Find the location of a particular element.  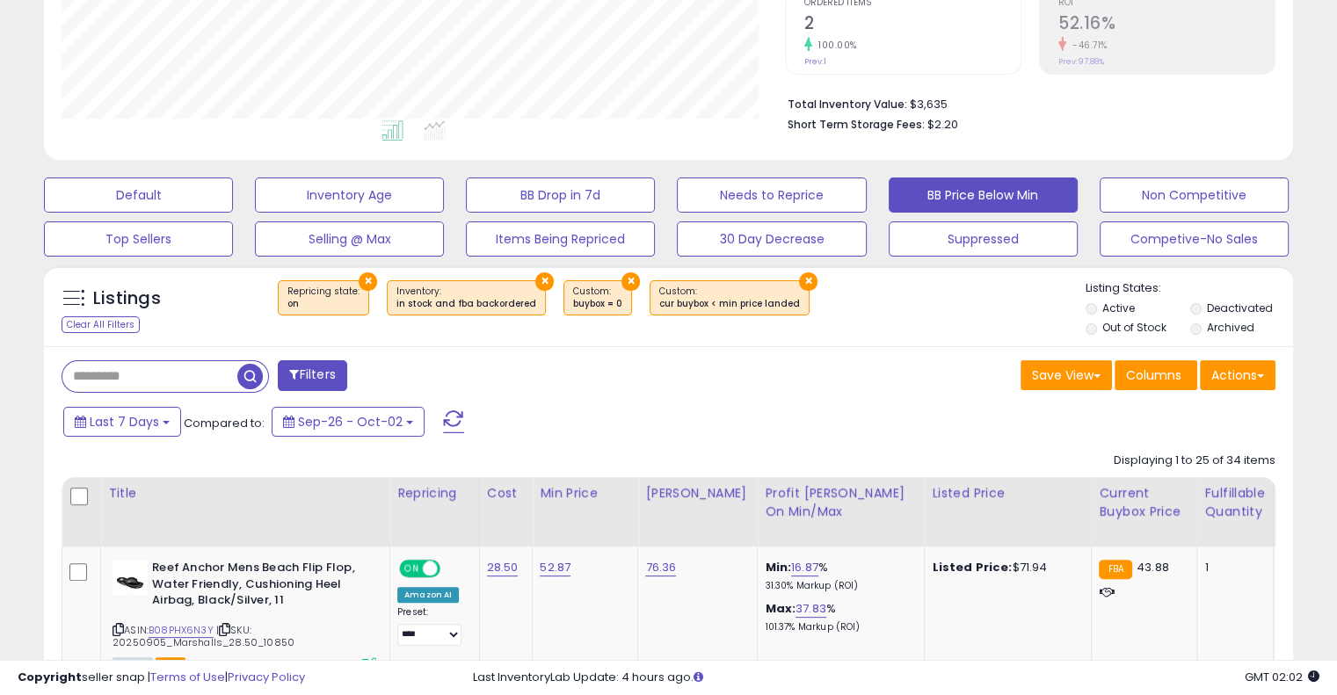

button: BB Price Below Min is located at coordinates (983, 195).